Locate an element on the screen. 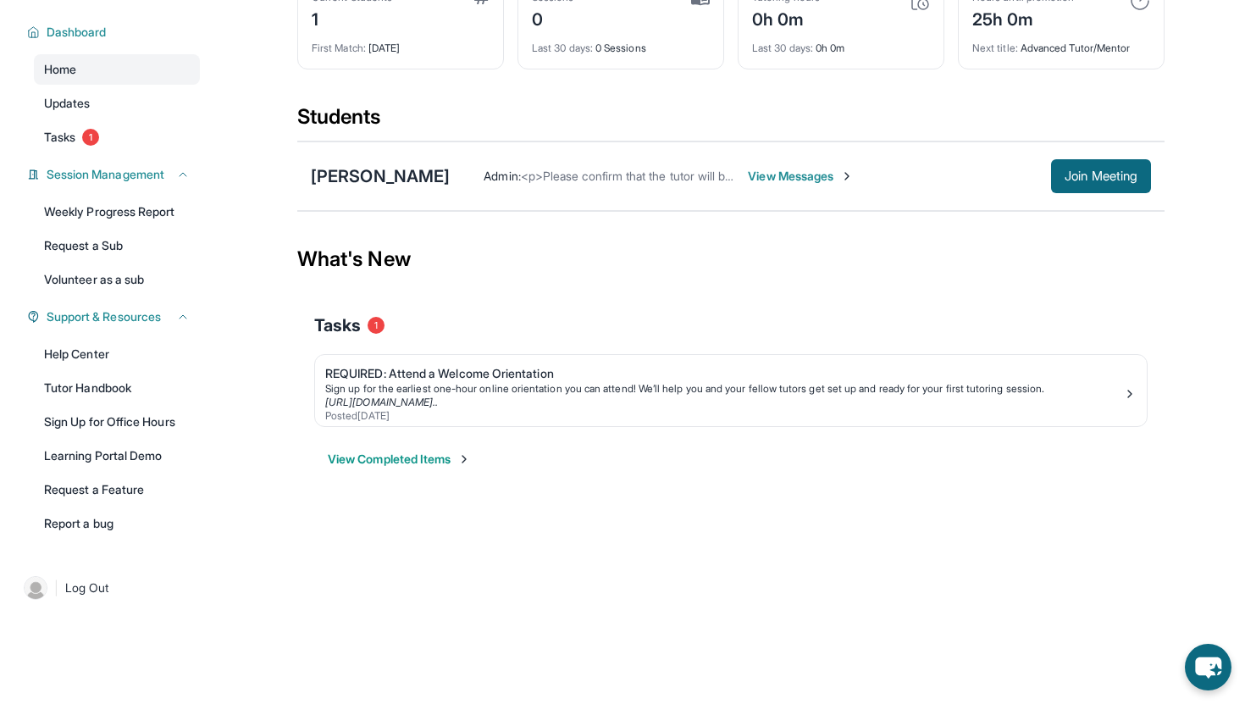 This screenshot has height=704, width=1245. span: View Messages is located at coordinates (800, 176).